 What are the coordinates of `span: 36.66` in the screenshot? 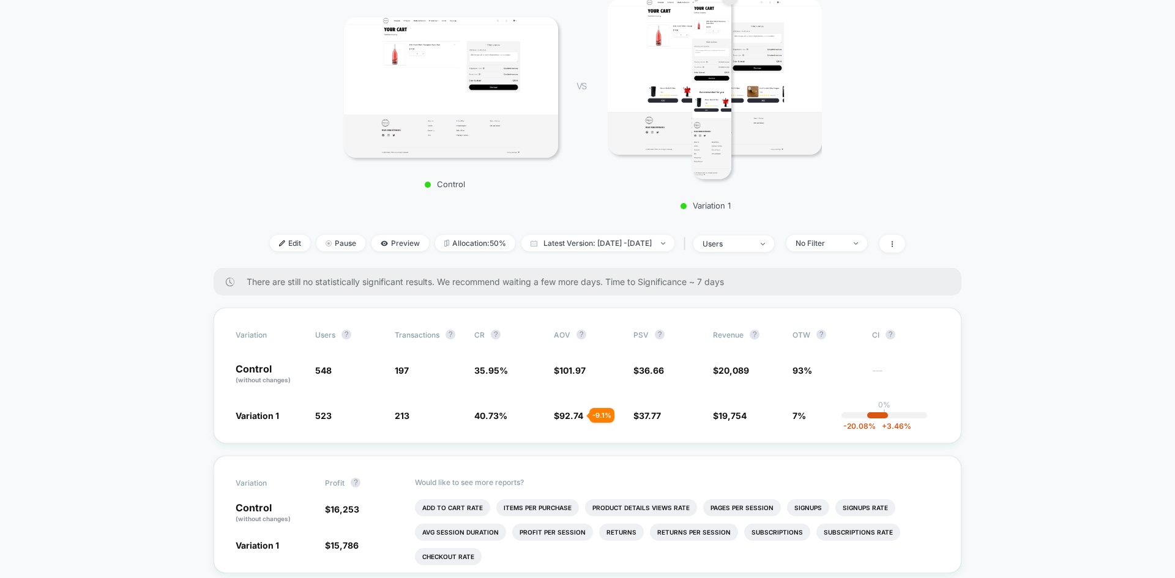 It's located at (651, 370).